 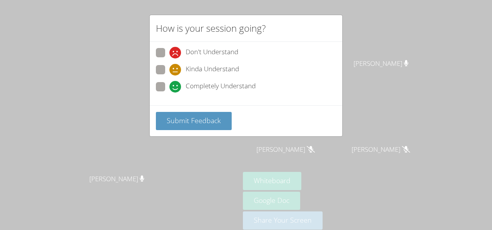 I want to click on span: Kinda Understand, so click(x=212, y=70).